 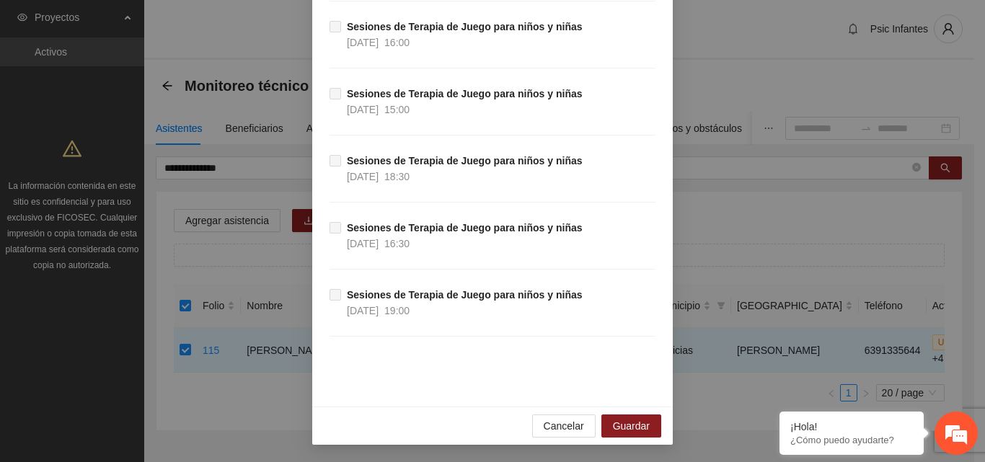 I want to click on div: Minimizar ventana de chat en vivo, so click(x=254, y=25).